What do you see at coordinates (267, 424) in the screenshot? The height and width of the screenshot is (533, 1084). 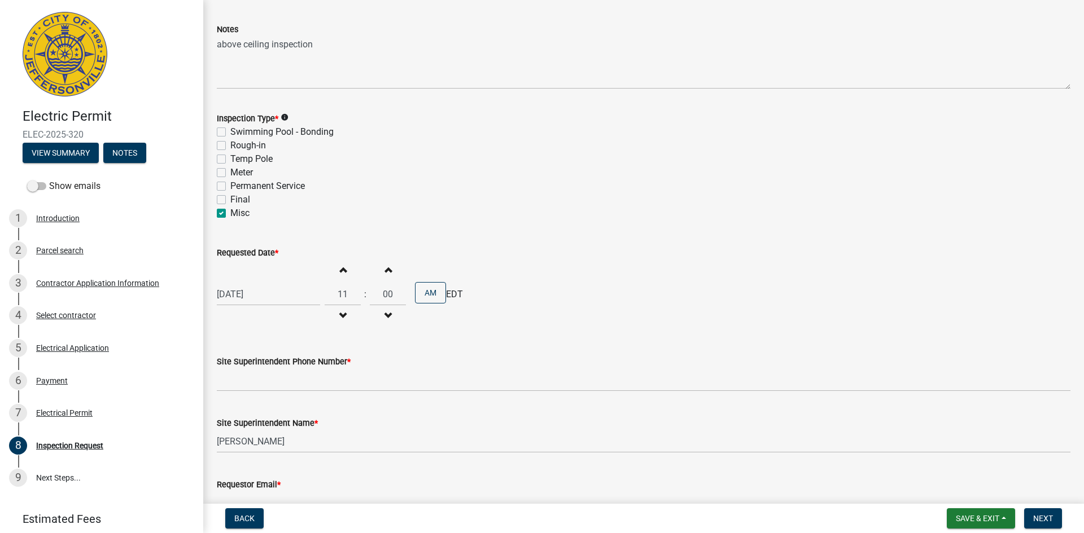 I see `label: Site Superintendent Name` at bounding box center [267, 424].